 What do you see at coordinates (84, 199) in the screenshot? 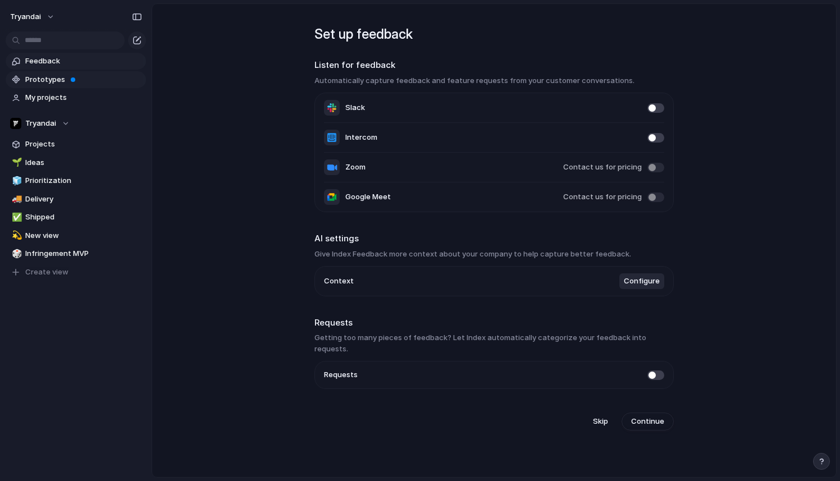
I see `span: Delivery` at bounding box center [84, 199].